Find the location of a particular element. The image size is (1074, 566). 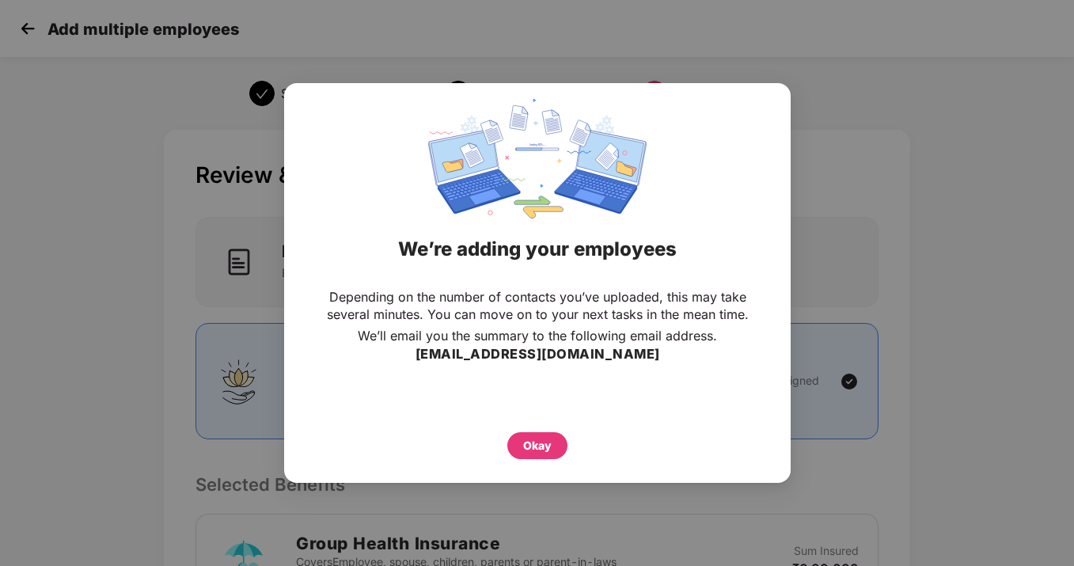

p: We’ll email you the summary to the following email address. is located at coordinates (537, 336).